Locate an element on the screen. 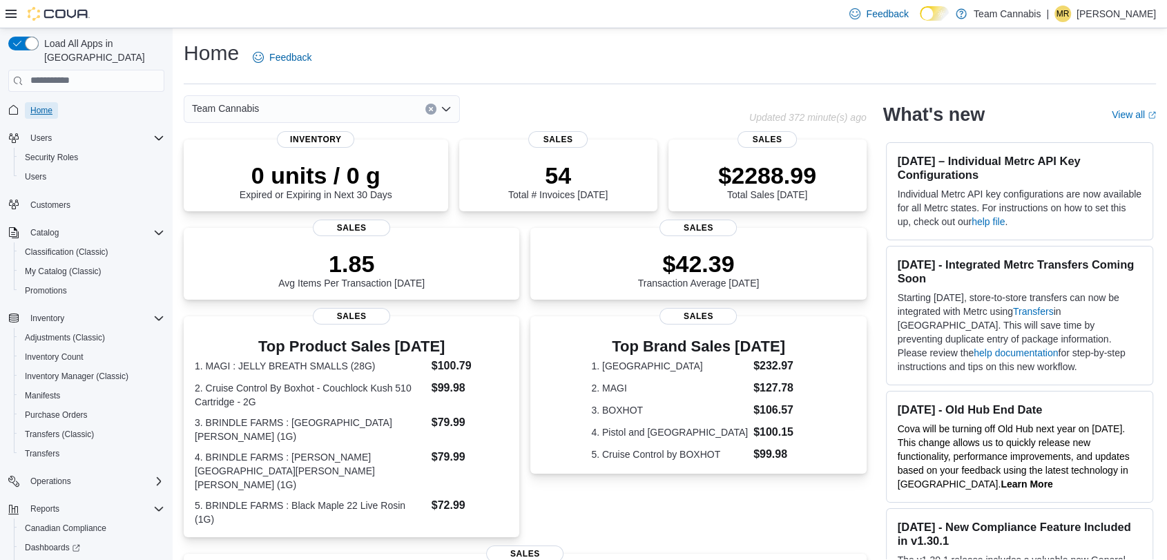 The width and height of the screenshot is (1167, 560). p: Team Cannabis is located at coordinates (1007, 14).